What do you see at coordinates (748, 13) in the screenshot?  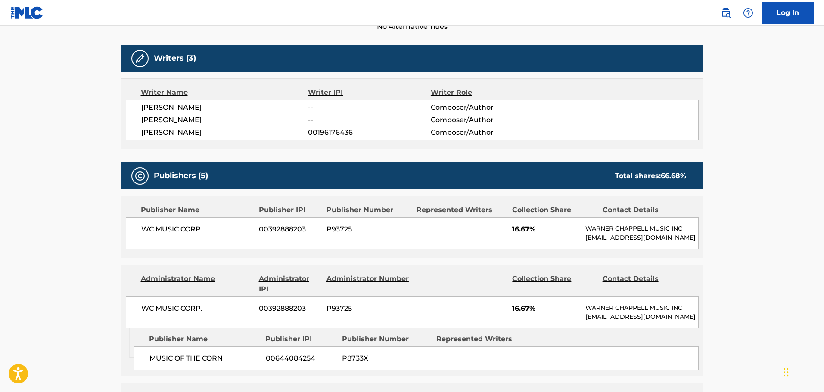 I see `div: Help` at bounding box center [748, 13].